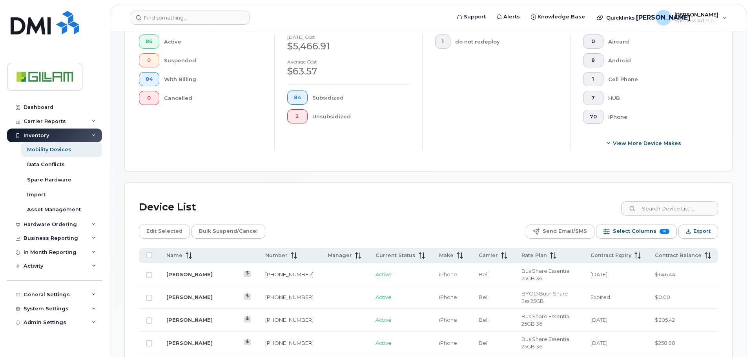 The width and height of the screenshot is (751, 357). Describe the element at coordinates (471, 17) in the screenshot. I see `a: Support` at that location.